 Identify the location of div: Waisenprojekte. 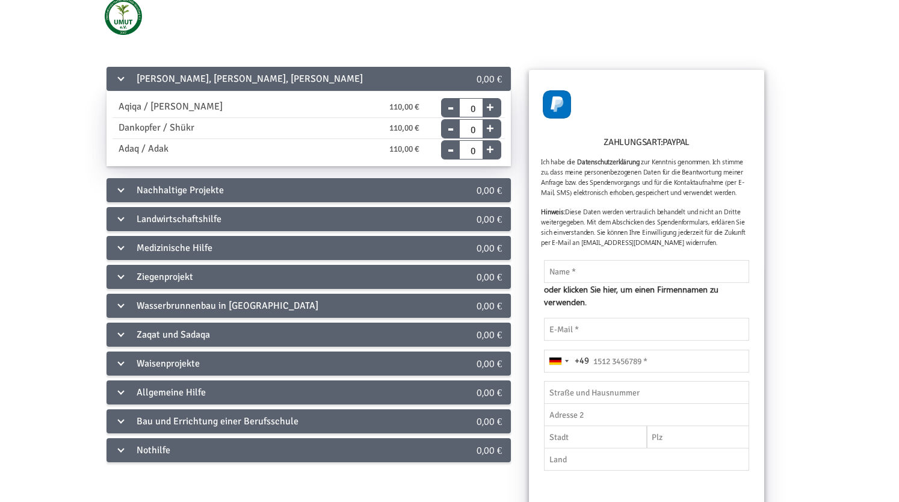
(270, 363).